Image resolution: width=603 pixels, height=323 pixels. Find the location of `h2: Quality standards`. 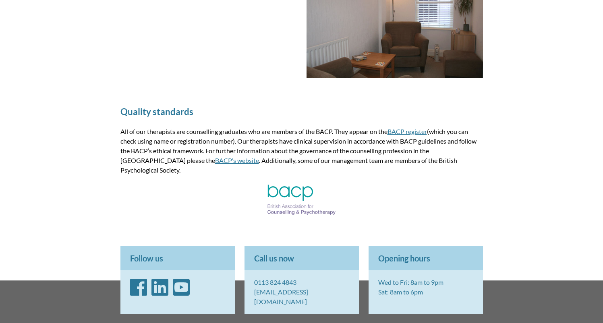

h2: Quality standards is located at coordinates (302, 112).